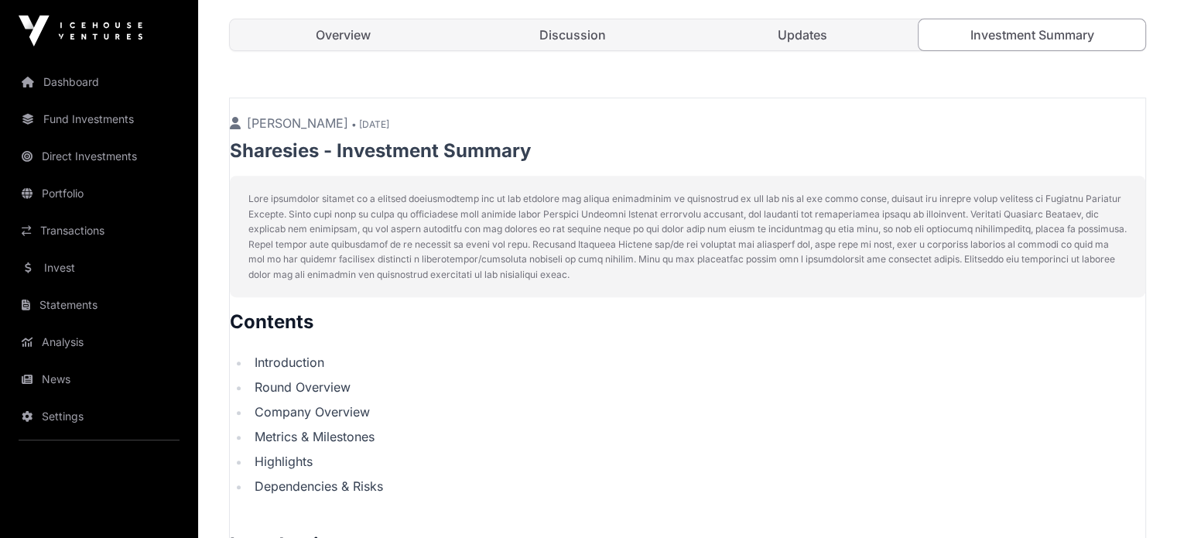 Image resolution: width=1177 pixels, height=538 pixels. Describe the element at coordinates (697, 461) in the screenshot. I see `li: Highlights` at that location.